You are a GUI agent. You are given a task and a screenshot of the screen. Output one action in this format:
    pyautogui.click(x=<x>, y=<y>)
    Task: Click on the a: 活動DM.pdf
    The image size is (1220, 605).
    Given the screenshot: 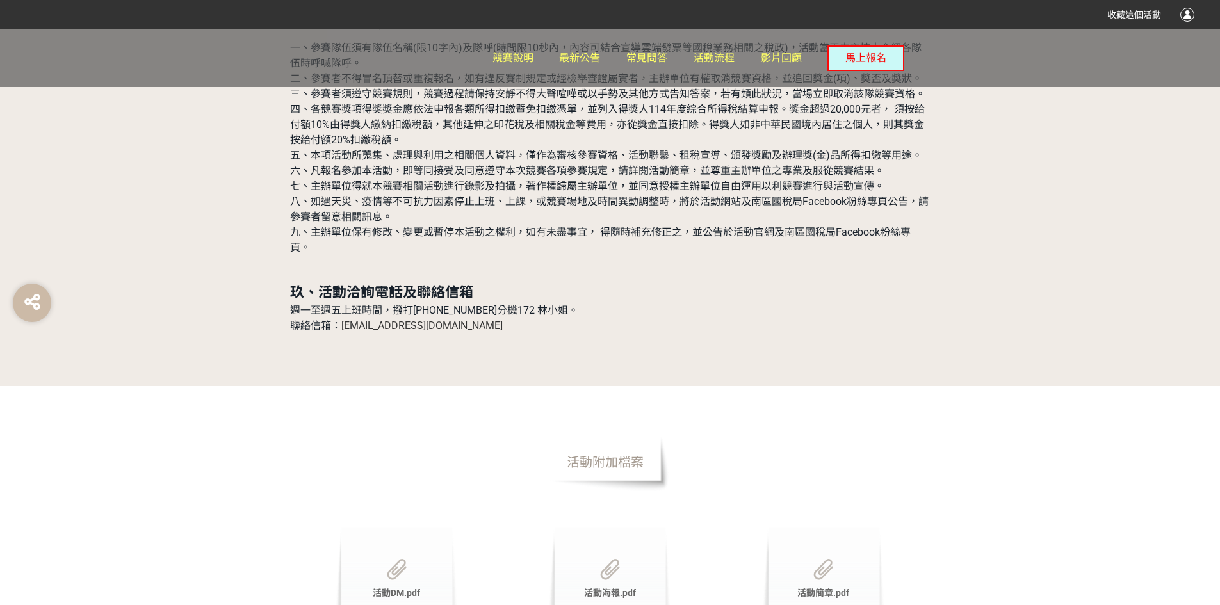 What is the action you would take?
    pyautogui.click(x=396, y=593)
    